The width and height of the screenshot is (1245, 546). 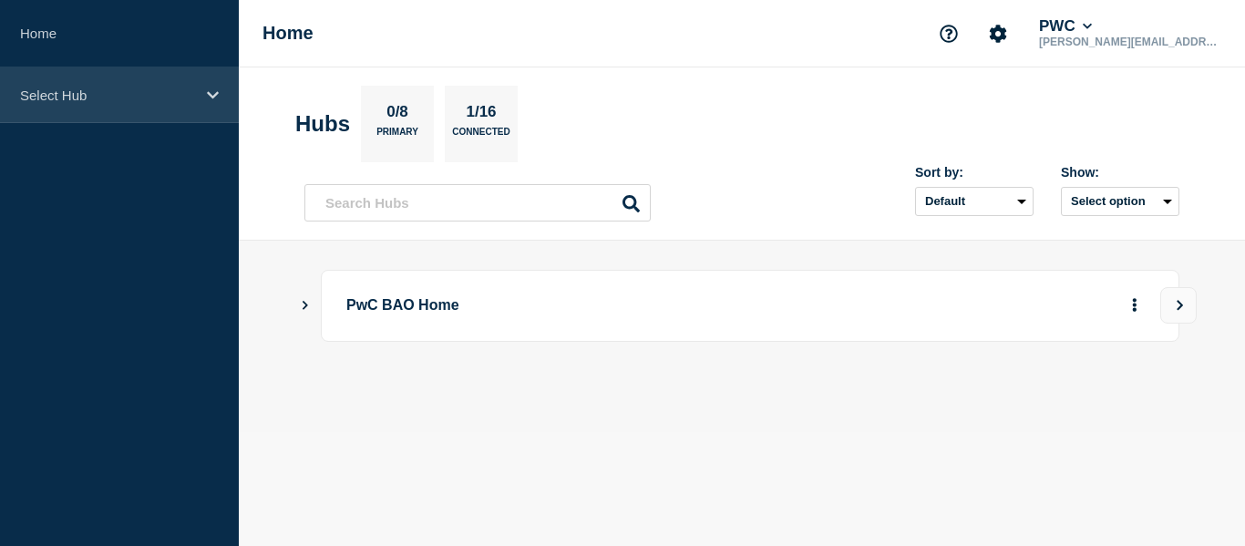 What do you see at coordinates (1065, 26) in the screenshot?
I see `button: PWC` at bounding box center [1065, 26].